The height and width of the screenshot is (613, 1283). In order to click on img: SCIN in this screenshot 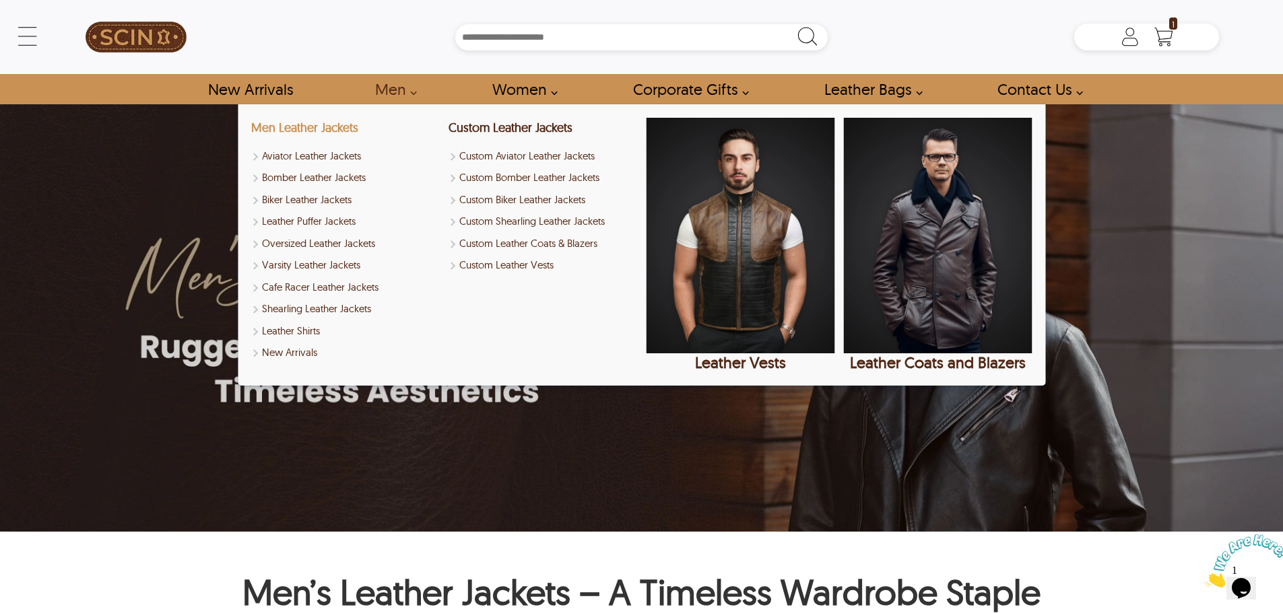, I will do `click(136, 37)`.